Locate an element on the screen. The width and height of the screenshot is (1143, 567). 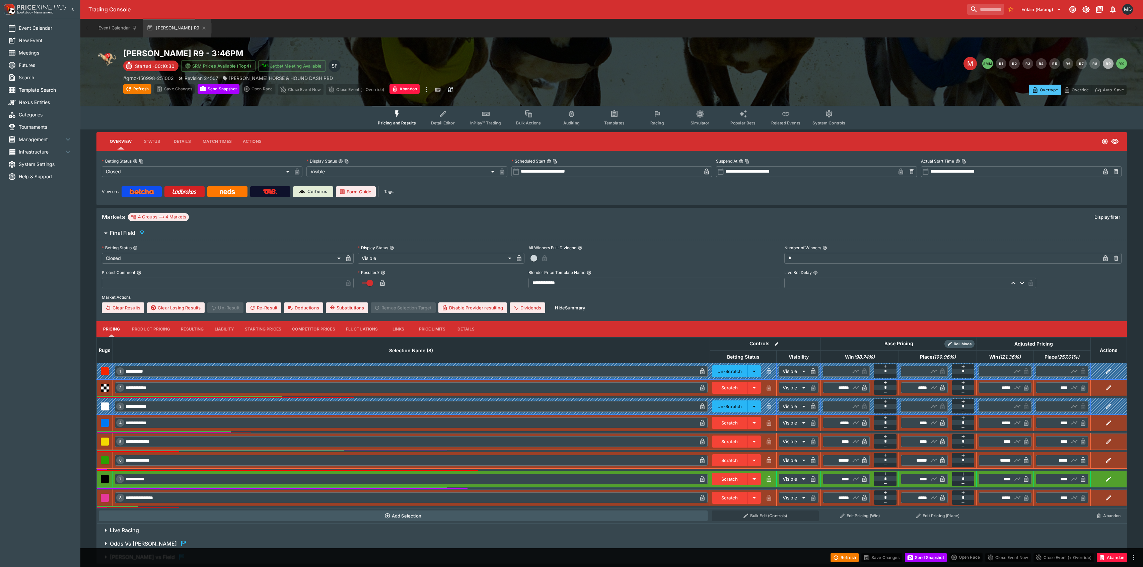
button: Resulting is located at coordinates (192, 329).